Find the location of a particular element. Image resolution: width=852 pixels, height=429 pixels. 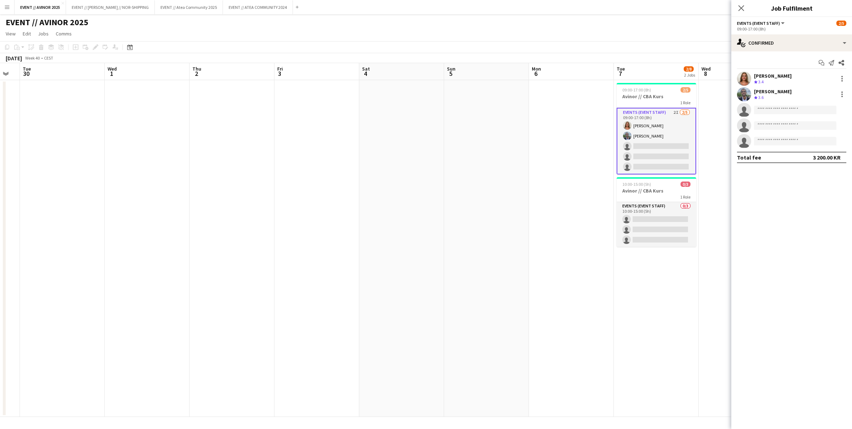

span: 3 is located at coordinates (279, 73).